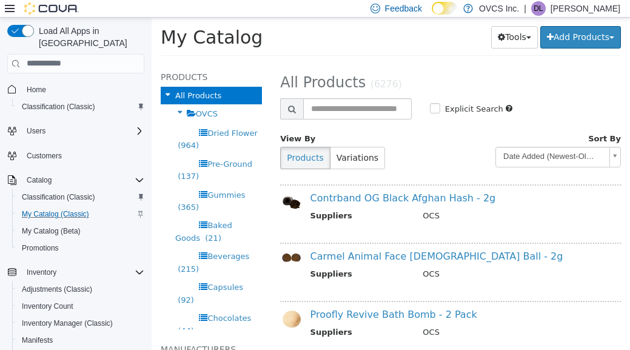 Image resolution: width=630 pixels, height=350 pixels. I want to click on small: (6276), so click(235, 67).